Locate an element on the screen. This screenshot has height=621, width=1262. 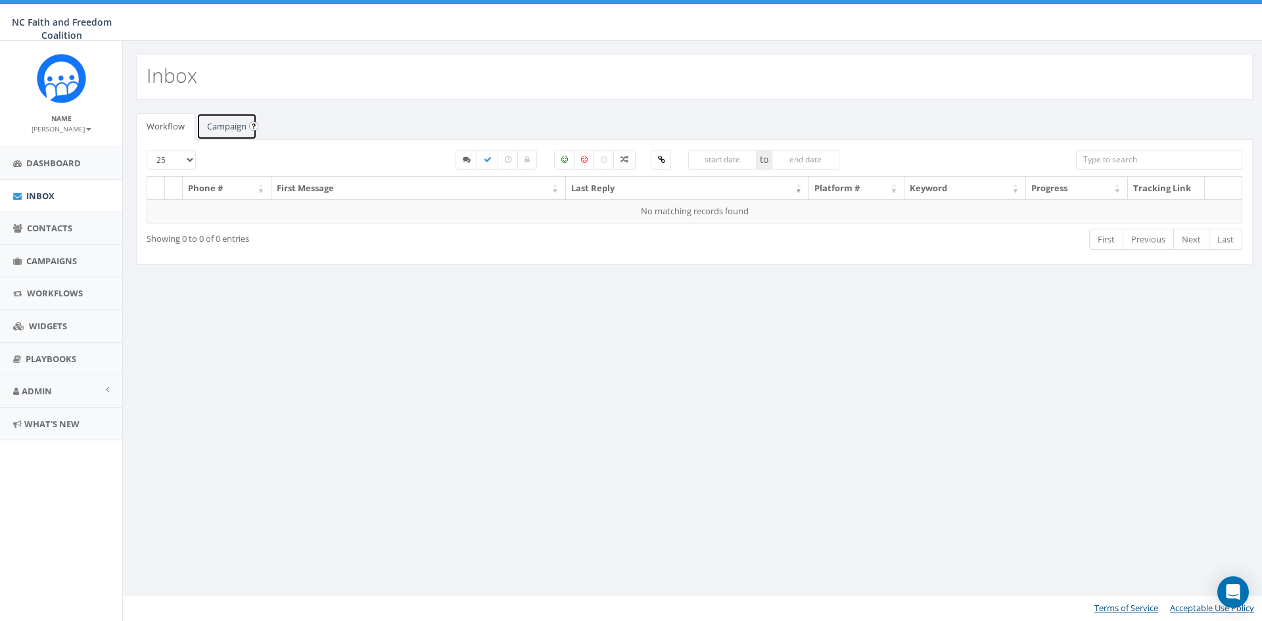
th: Phone #: activate to sort column ascending is located at coordinates (227, 188).